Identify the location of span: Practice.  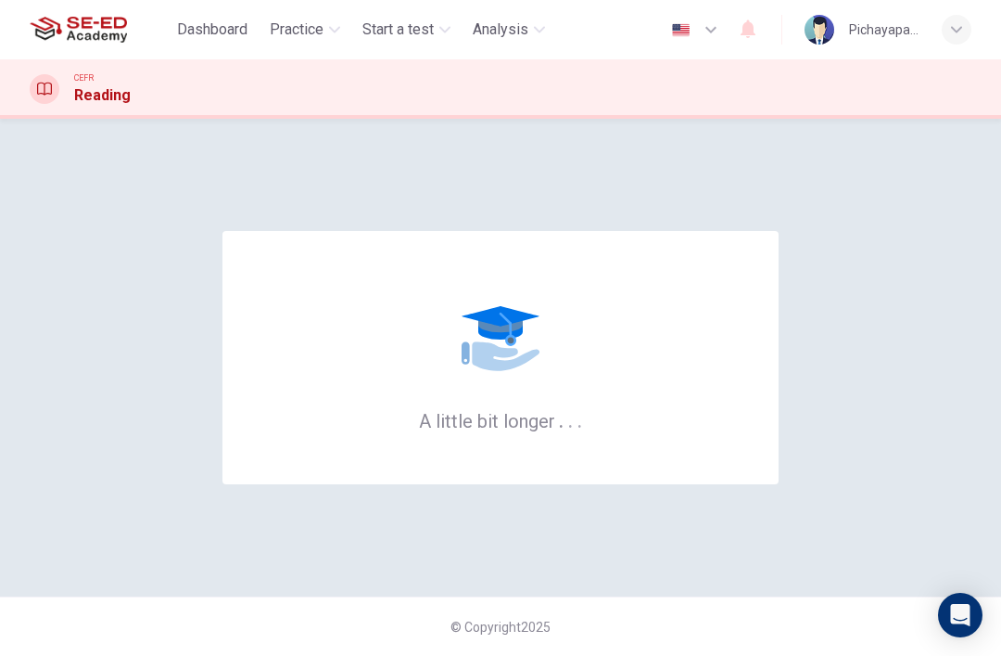
(297, 30).